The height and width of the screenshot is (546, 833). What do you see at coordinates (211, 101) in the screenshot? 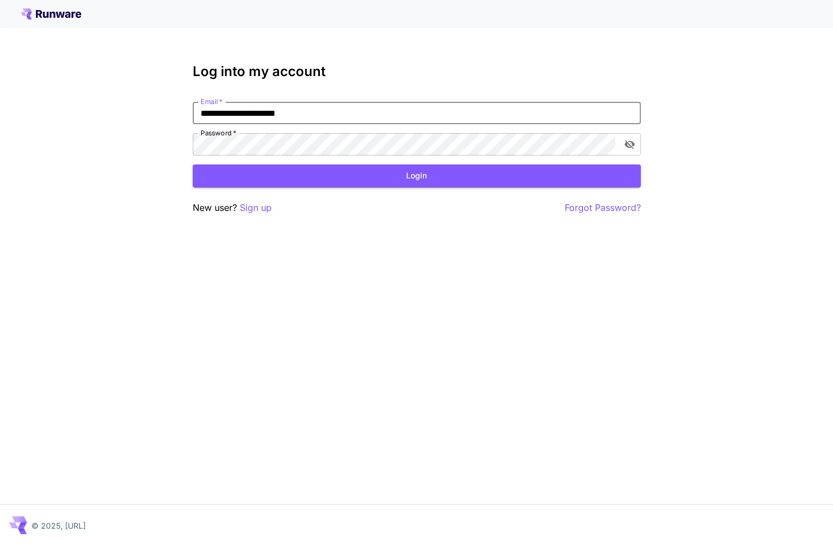
I see `label: Email` at bounding box center [211, 101].